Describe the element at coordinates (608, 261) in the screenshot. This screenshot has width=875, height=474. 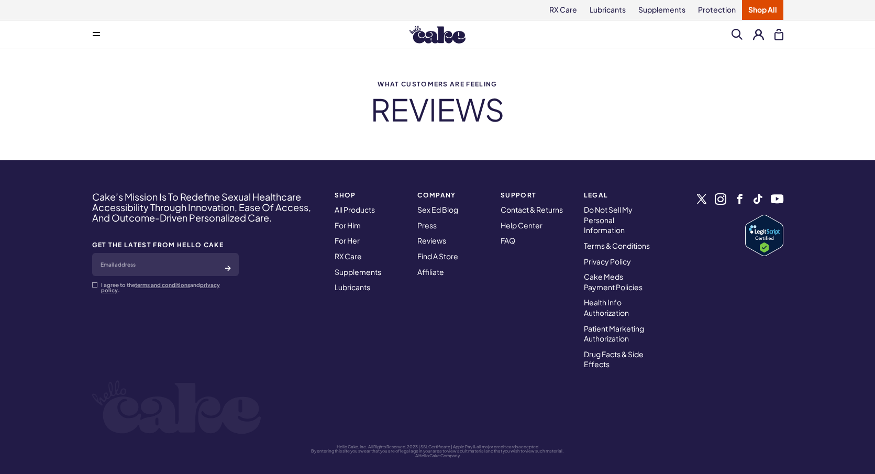
I see `a: Privacy Policy` at that location.